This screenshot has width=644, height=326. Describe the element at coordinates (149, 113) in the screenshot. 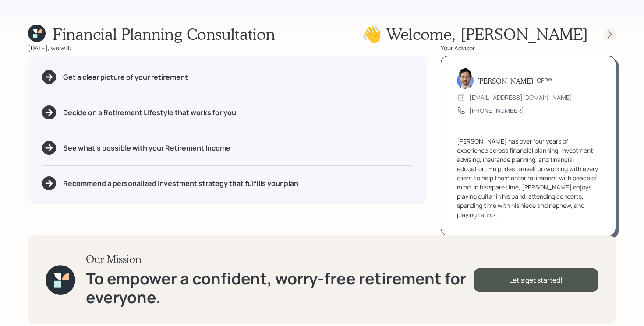

I see `h5: Decide on a Retirement Lifestyle that works for you` at that location.